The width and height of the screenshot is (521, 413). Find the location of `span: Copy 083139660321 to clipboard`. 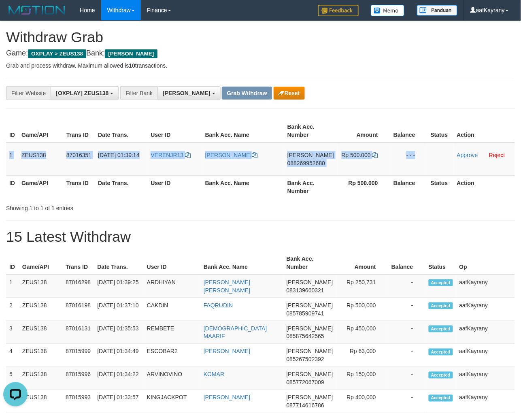

span: Copy 083139660321 to clipboard is located at coordinates (305, 290).